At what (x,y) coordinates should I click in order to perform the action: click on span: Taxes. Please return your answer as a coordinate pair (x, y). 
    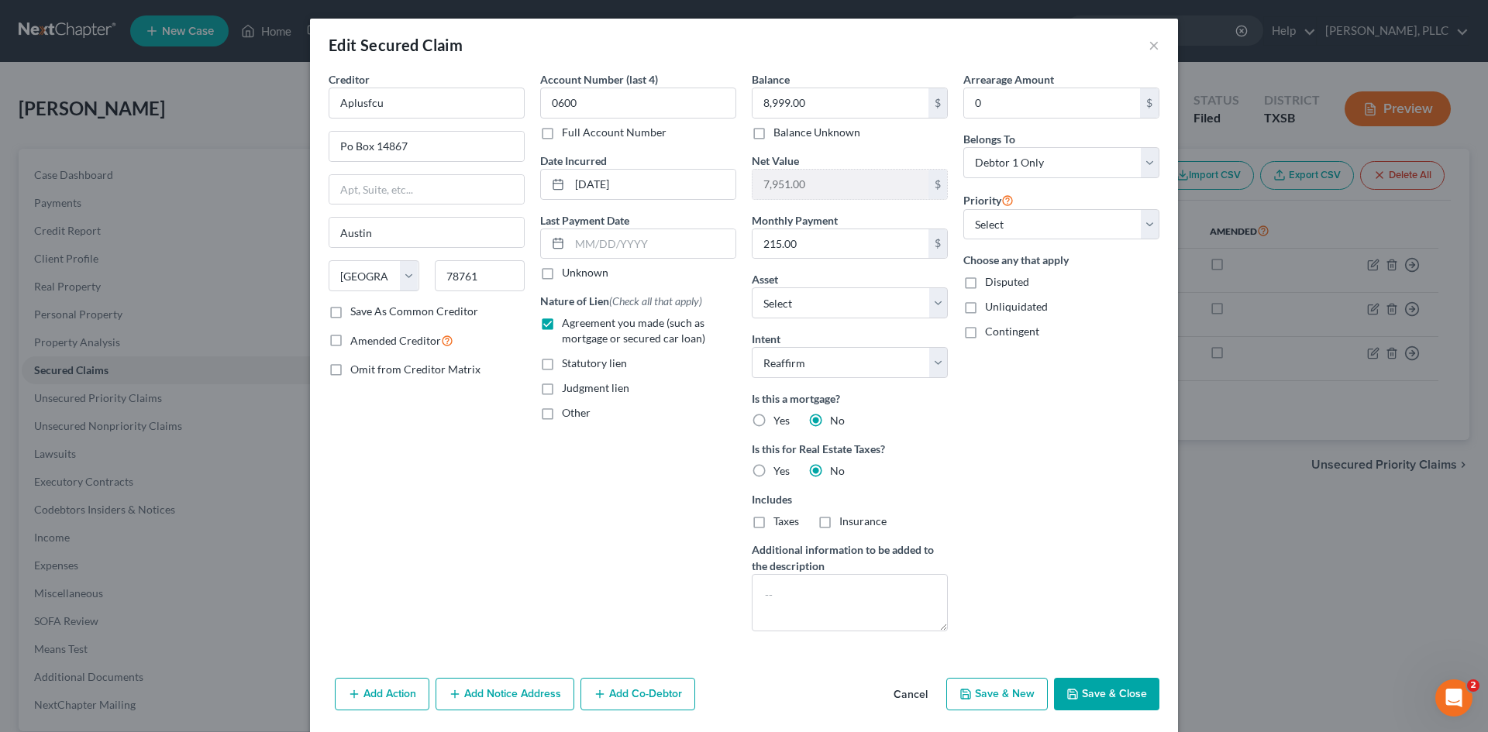
    Looking at the image, I should click on (786, 521).